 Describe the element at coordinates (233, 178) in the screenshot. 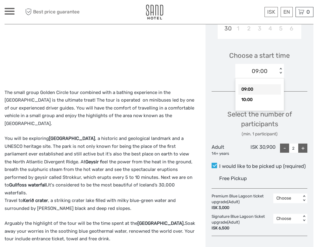

I see `span: Free Pickup` at that location.